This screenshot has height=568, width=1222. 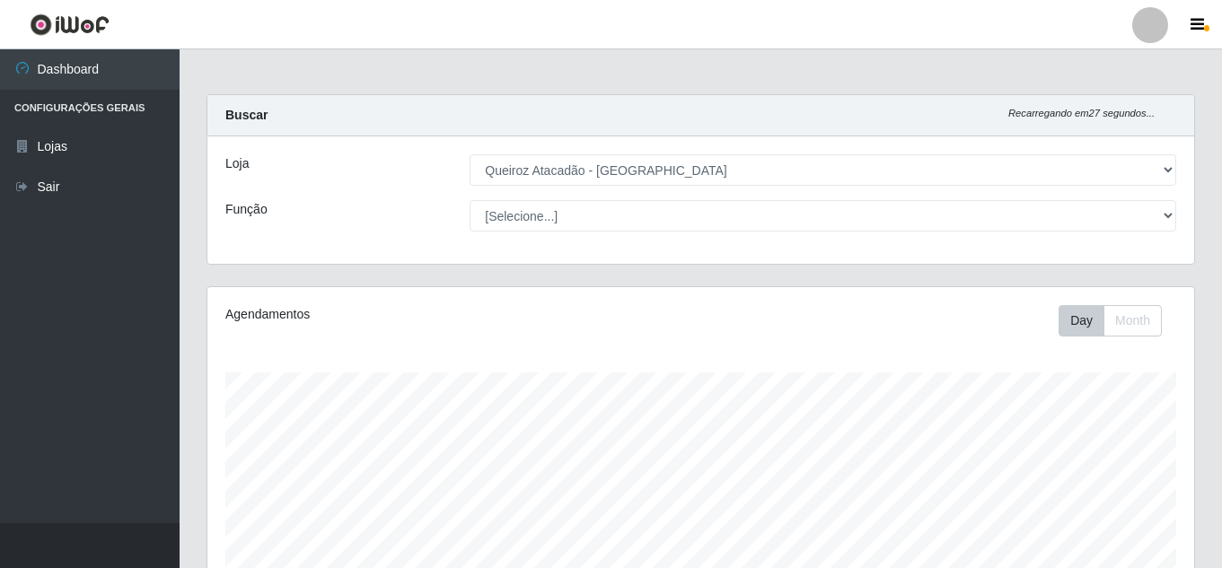 I want to click on div: Toolbar with button groups, so click(x=1117, y=320).